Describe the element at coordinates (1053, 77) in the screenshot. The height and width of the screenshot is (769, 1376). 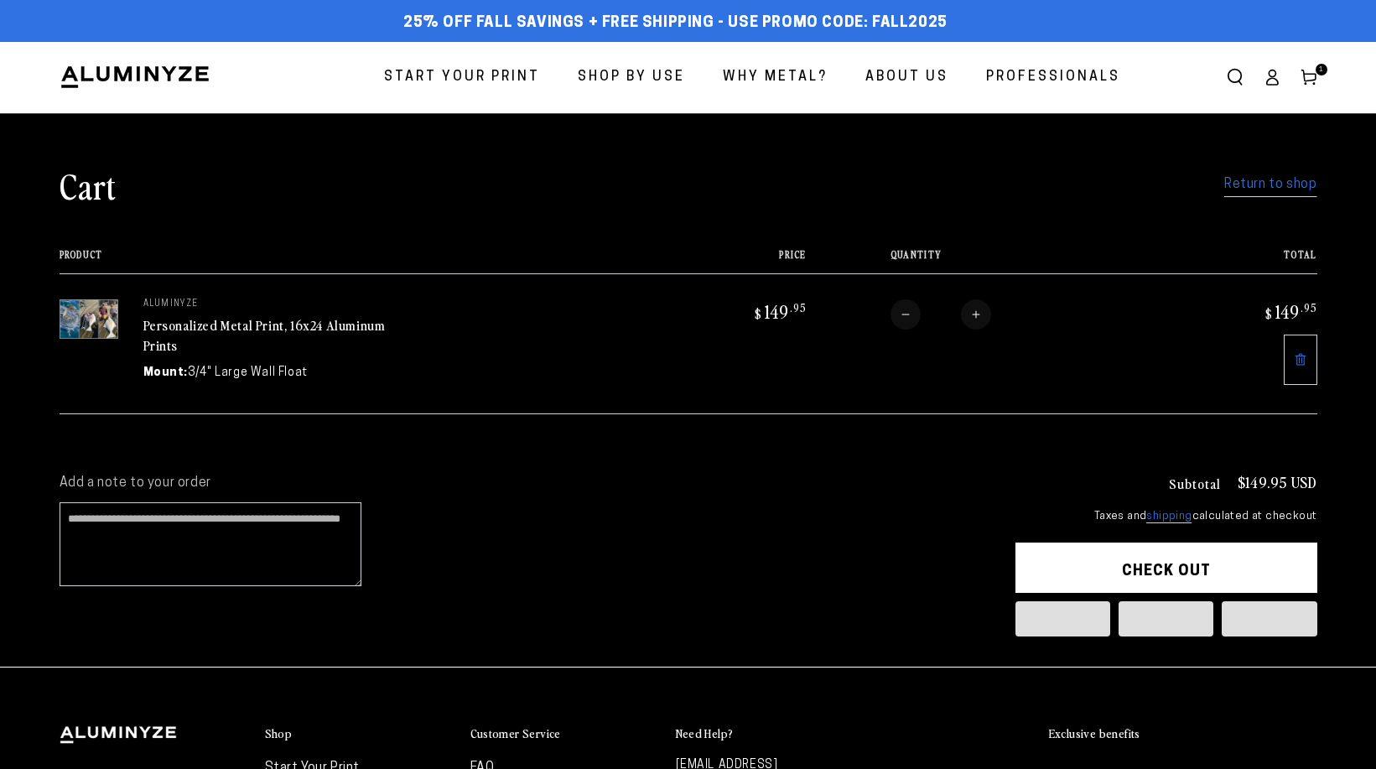
I see `a: Professionals` at that location.